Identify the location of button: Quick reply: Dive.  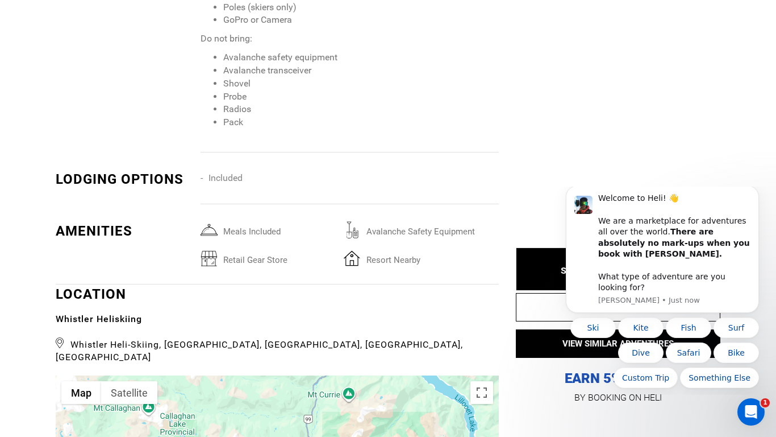
(92, 166).